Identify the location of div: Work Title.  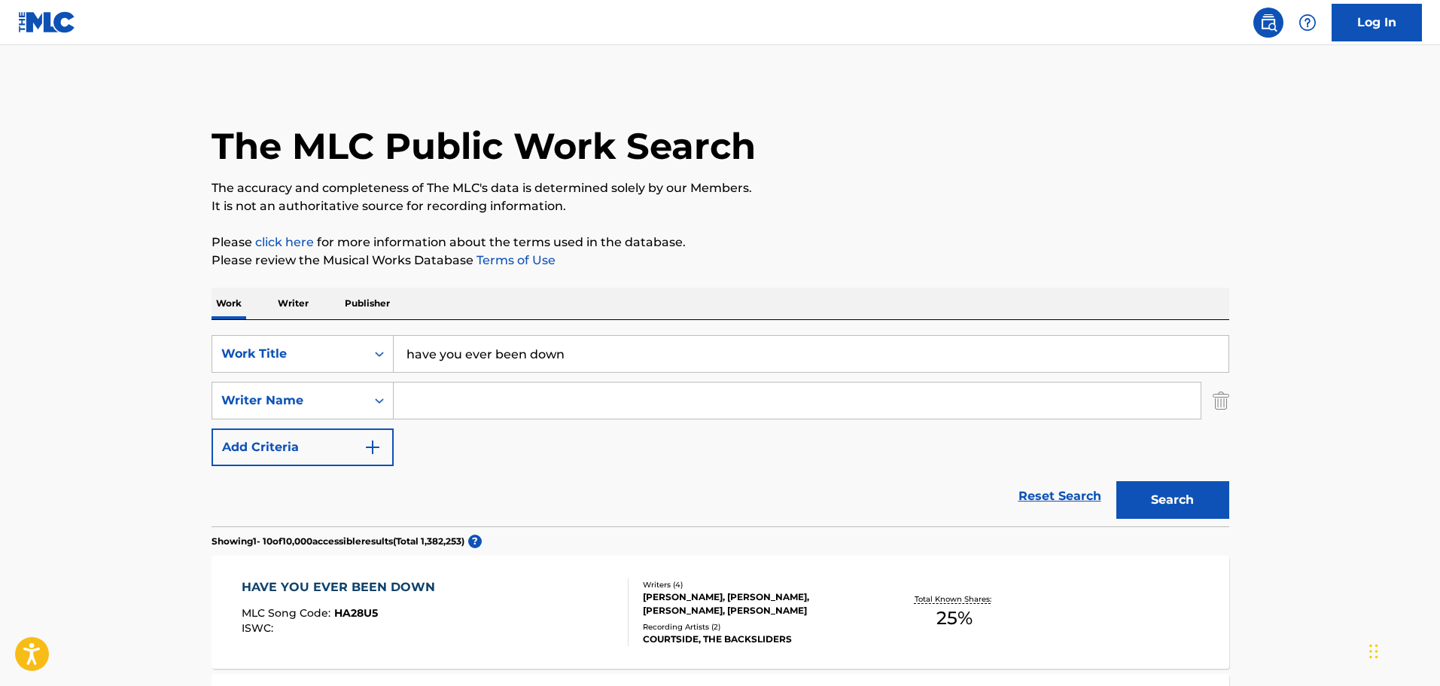
(289, 354).